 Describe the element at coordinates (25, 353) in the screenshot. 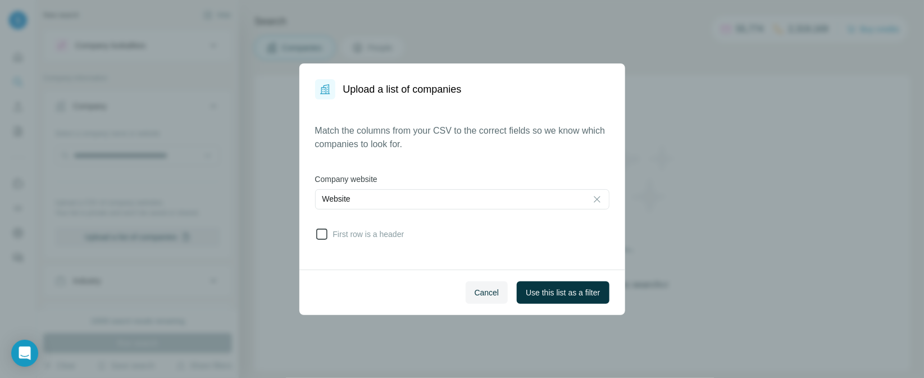

I see `div: Open Intercom Messenger` at that location.